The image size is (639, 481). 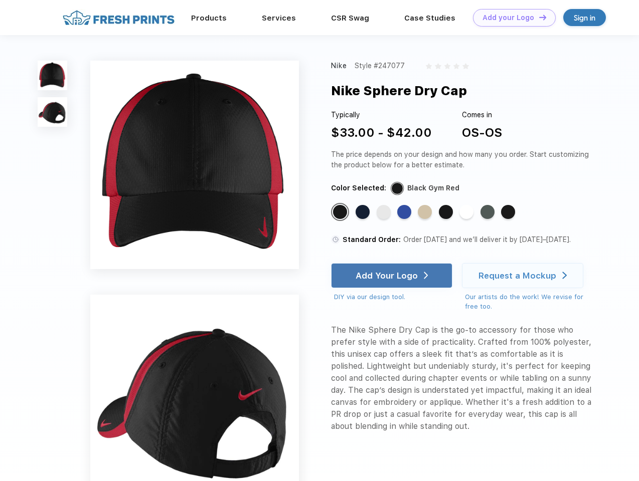 What do you see at coordinates (381, 133) in the screenshot?
I see `div: $33.00 - $42.00` at bounding box center [381, 133].